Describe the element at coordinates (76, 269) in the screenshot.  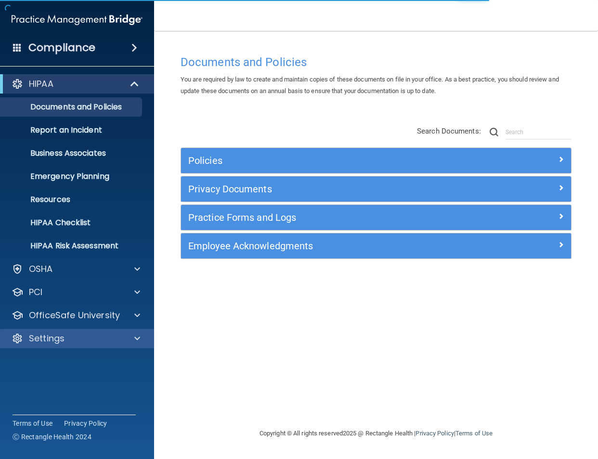
I see `a: OSHA` at that location.